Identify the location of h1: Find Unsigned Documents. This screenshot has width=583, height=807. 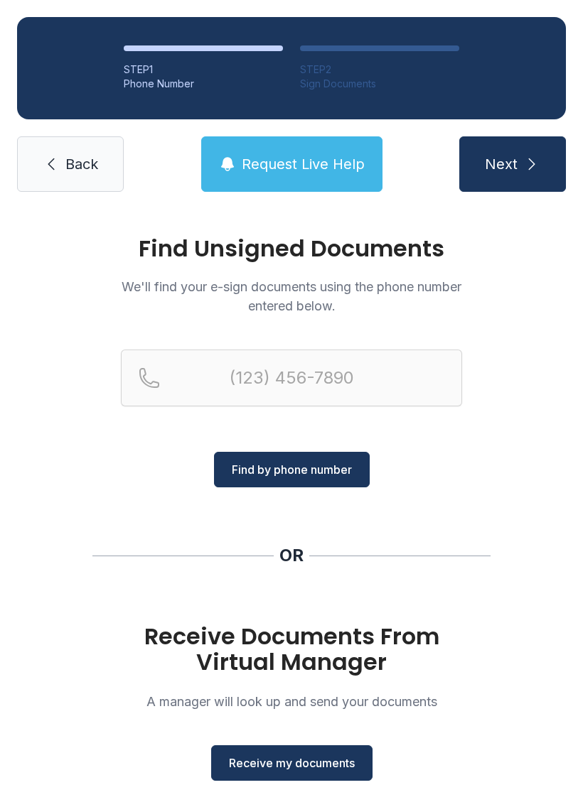
(291, 249).